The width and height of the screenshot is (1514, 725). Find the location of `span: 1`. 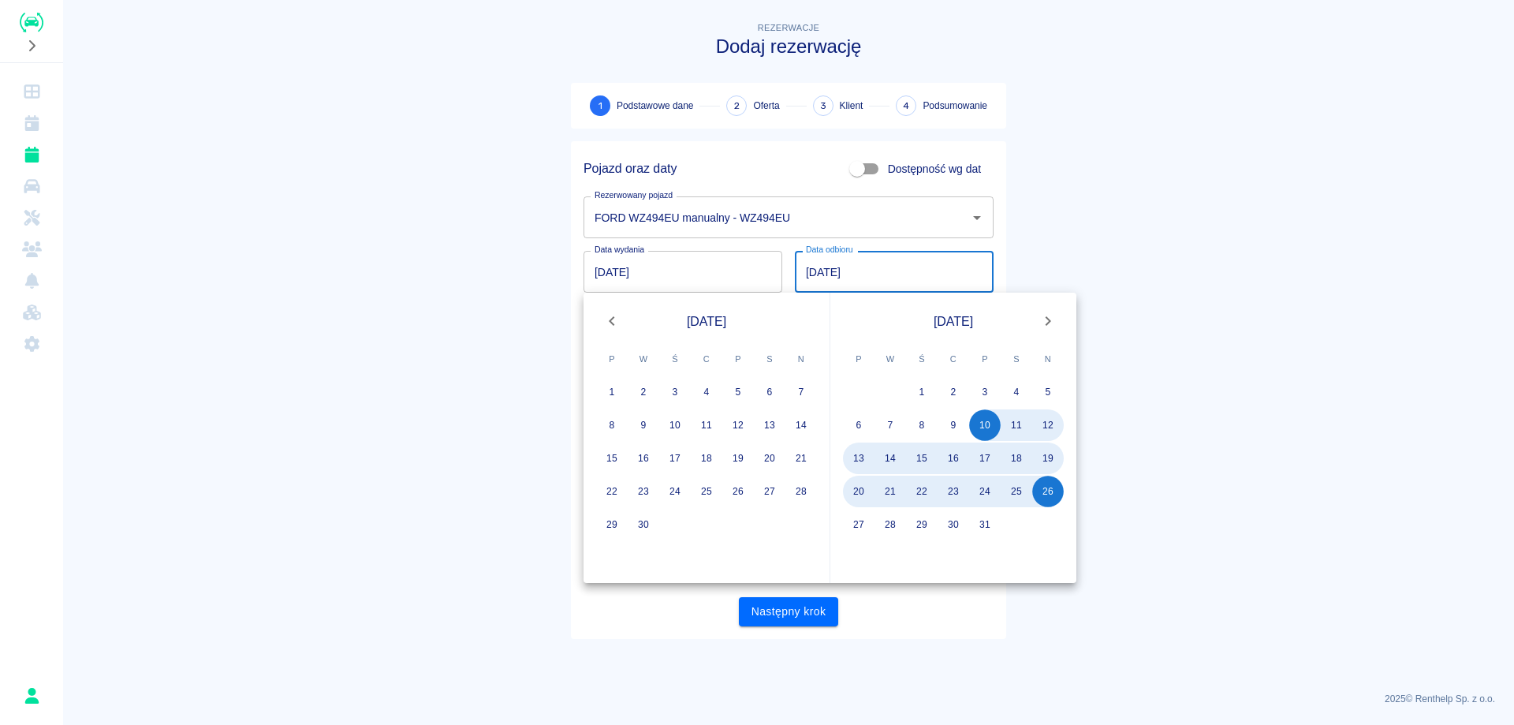

span: 1 is located at coordinates (600, 106).